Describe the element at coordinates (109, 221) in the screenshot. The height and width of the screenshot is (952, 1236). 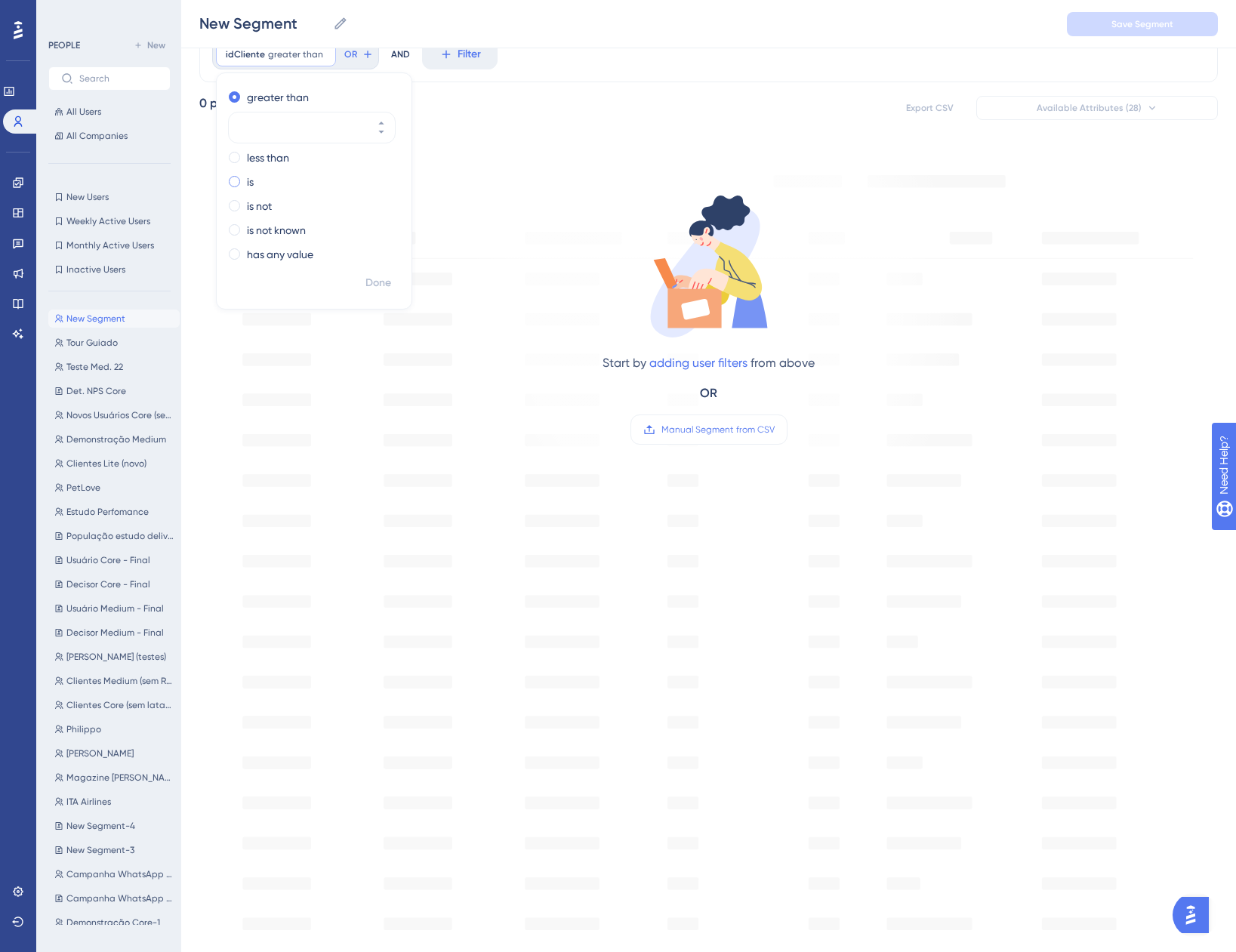
I see `button: Weekly Active Users` at that location.